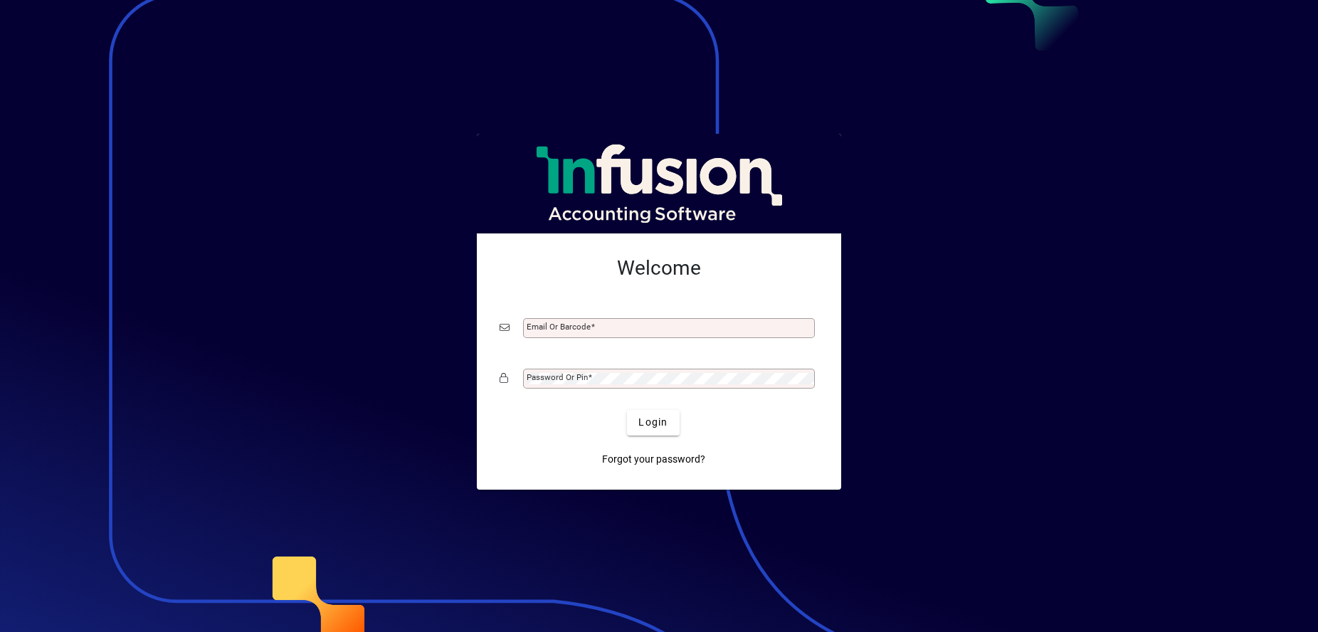 The height and width of the screenshot is (632, 1318). I want to click on a: Forgot your password?, so click(653, 460).